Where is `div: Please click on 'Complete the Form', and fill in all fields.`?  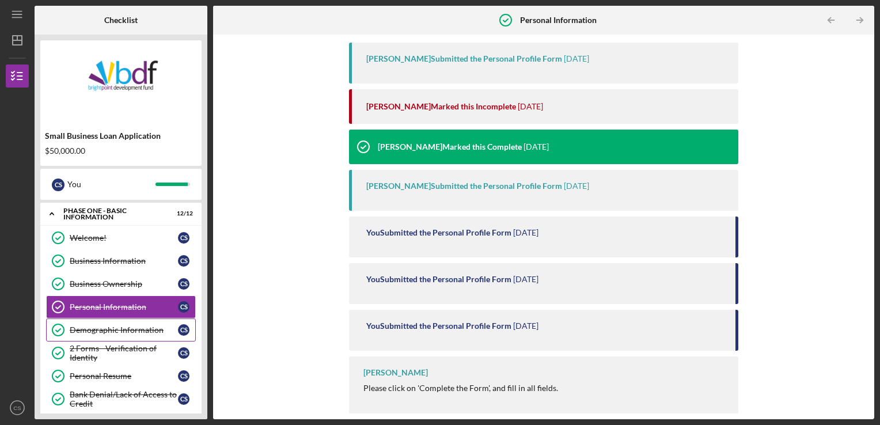 div: Please click on 'Complete the Form', and fill in all fields. is located at coordinates (482, 388).